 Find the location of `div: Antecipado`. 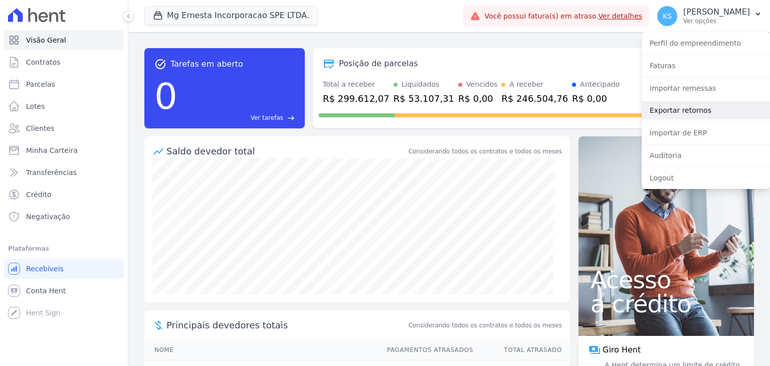

div: Antecipado is located at coordinates (599, 84).